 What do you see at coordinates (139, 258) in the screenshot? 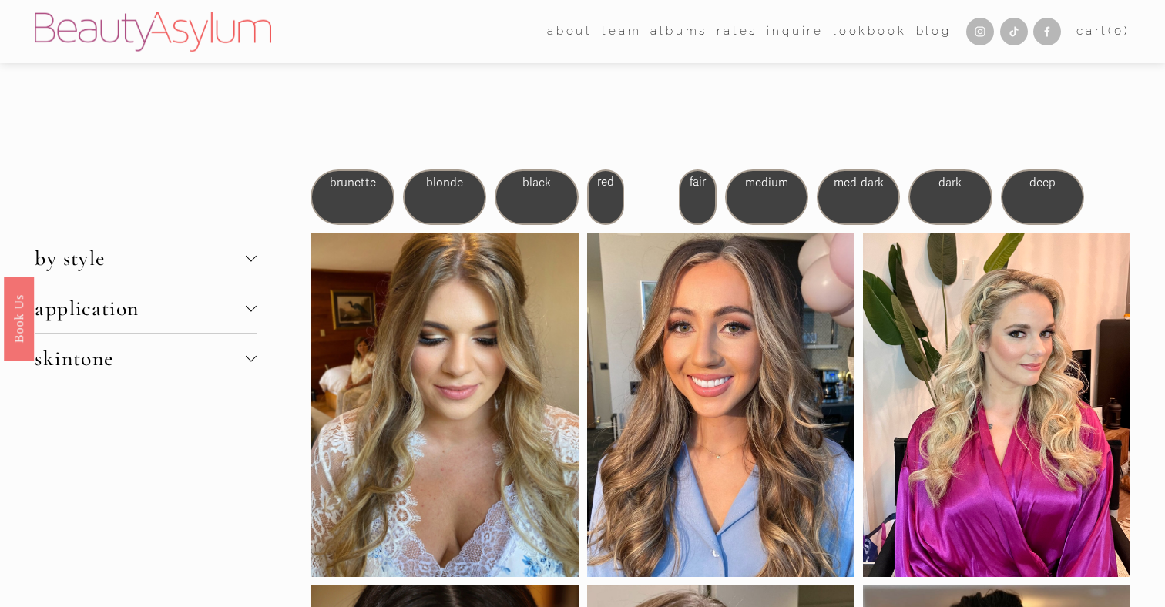
I see `span: by style` at bounding box center [139, 258].